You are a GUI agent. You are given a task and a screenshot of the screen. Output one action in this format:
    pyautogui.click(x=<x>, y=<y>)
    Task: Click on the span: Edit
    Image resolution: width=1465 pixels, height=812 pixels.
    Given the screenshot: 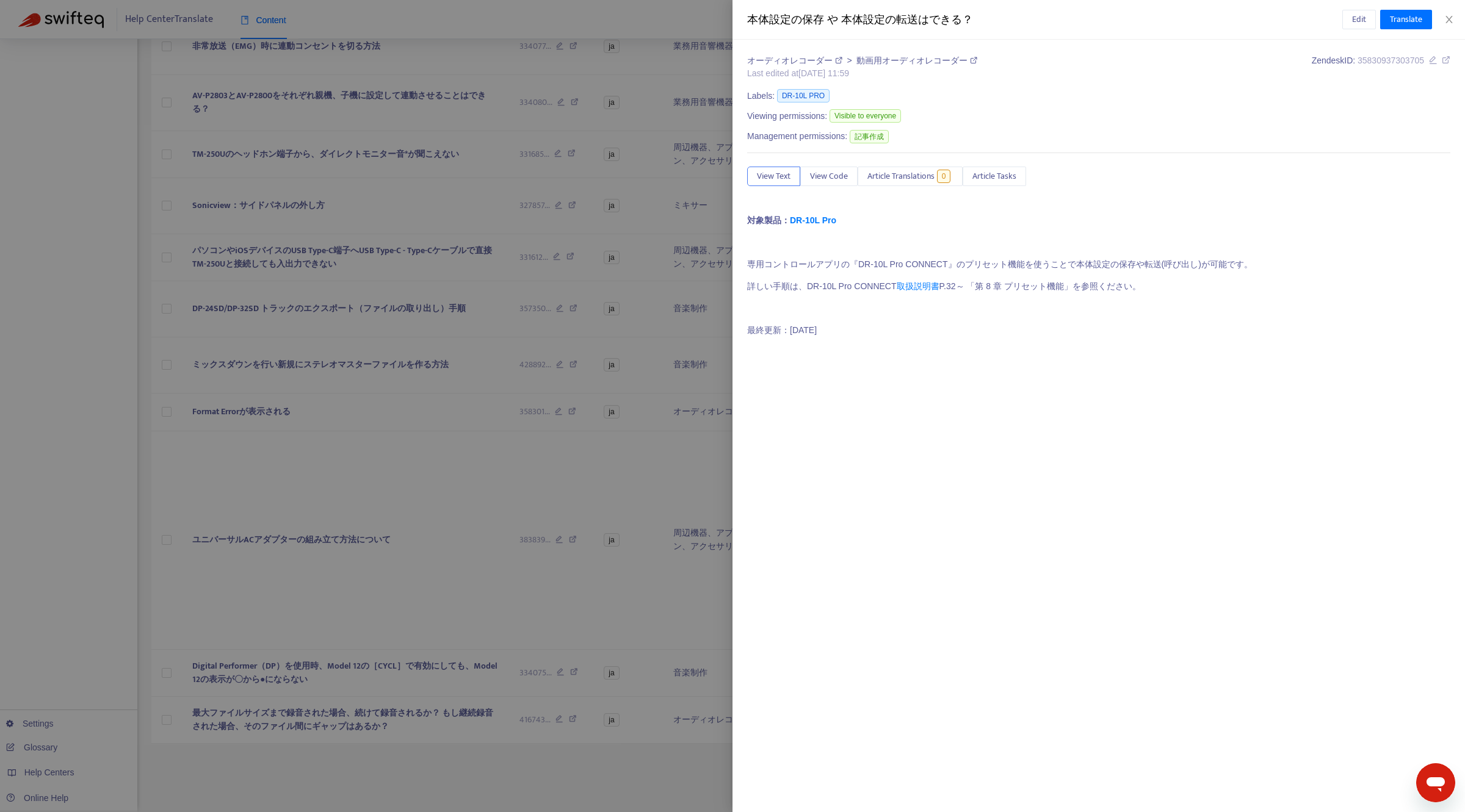 What is the action you would take?
    pyautogui.click(x=1359, y=20)
    